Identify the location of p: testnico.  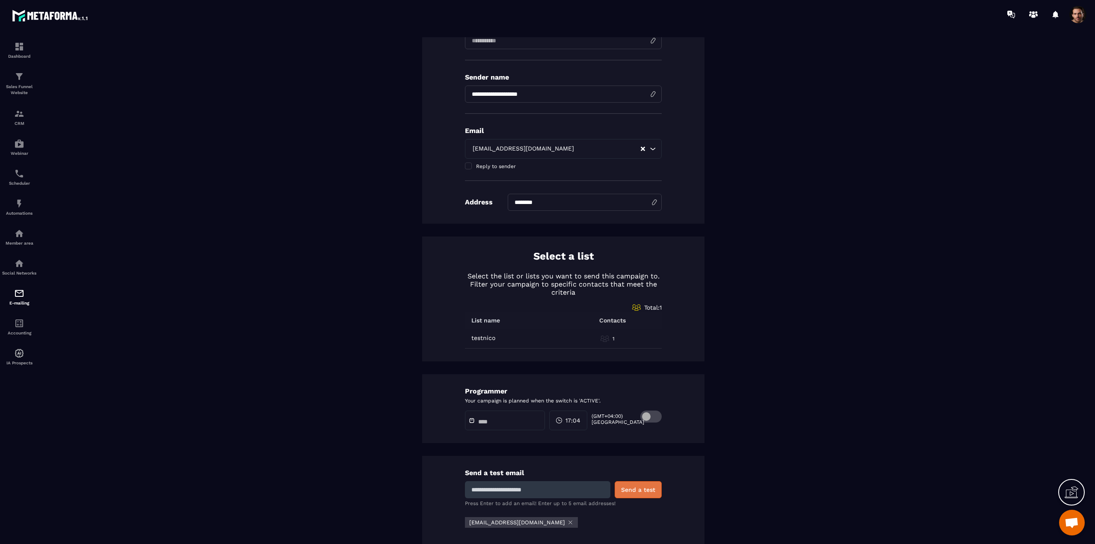
(483, 338).